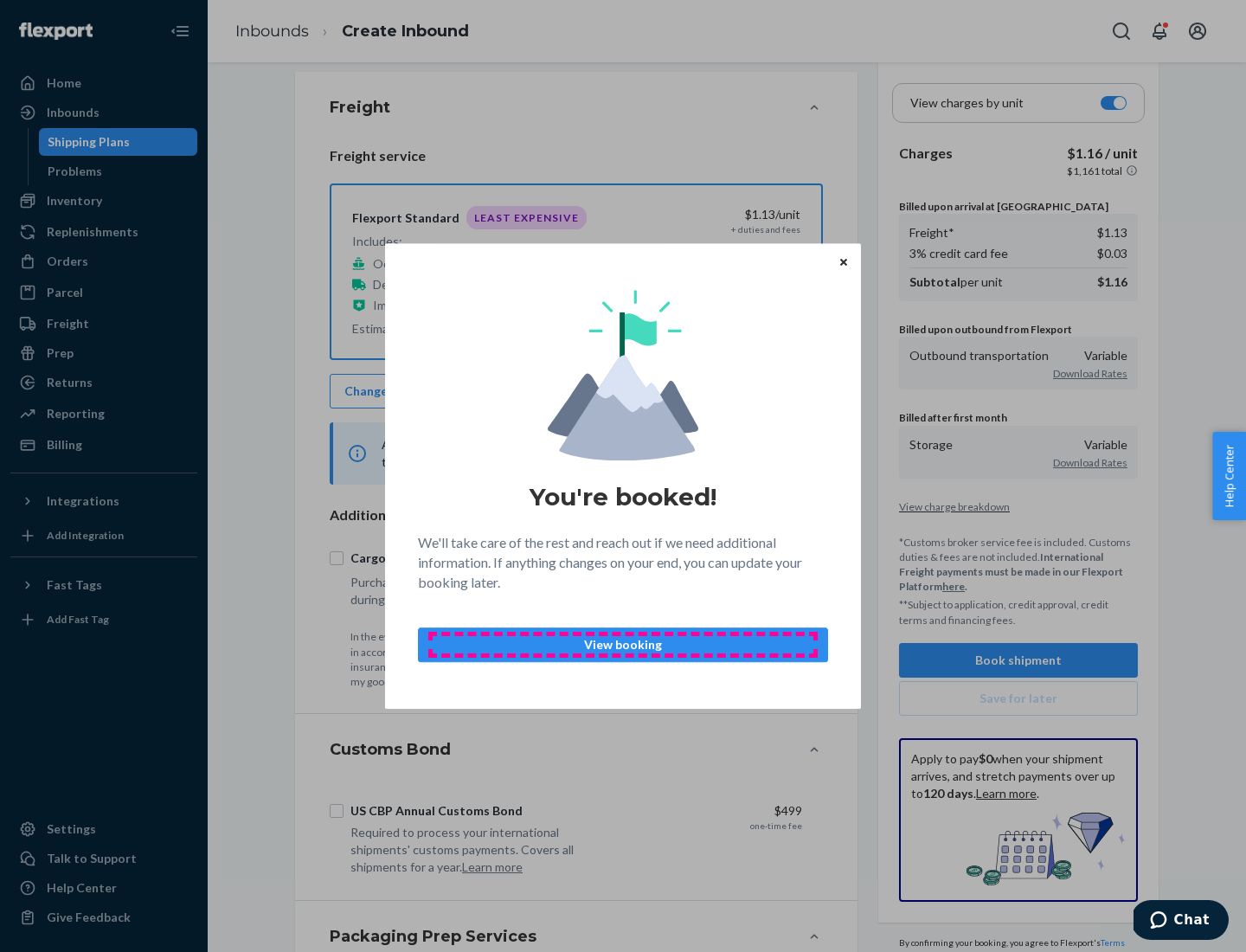 The height and width of the screenshot is (952, 1246). Describe the element at coordinates (844, 261) in the screenshot. I see `button: Close` at that location.